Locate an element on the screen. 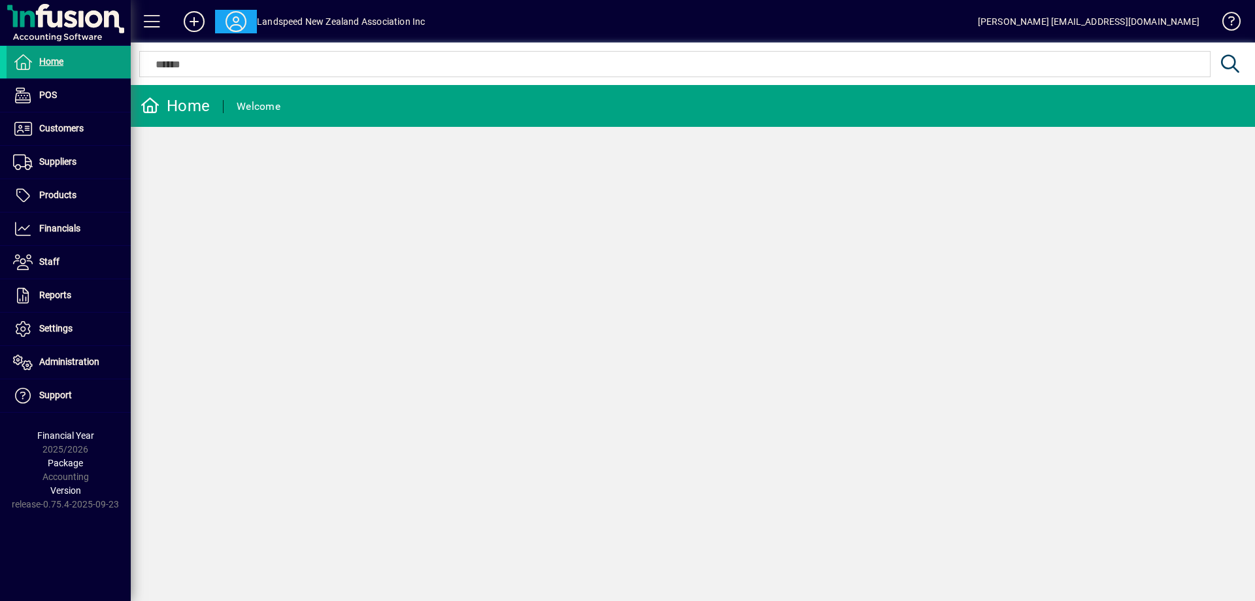 This screenshot has width=1255, height=601. a: Staff is located at coordinates (69, 262).